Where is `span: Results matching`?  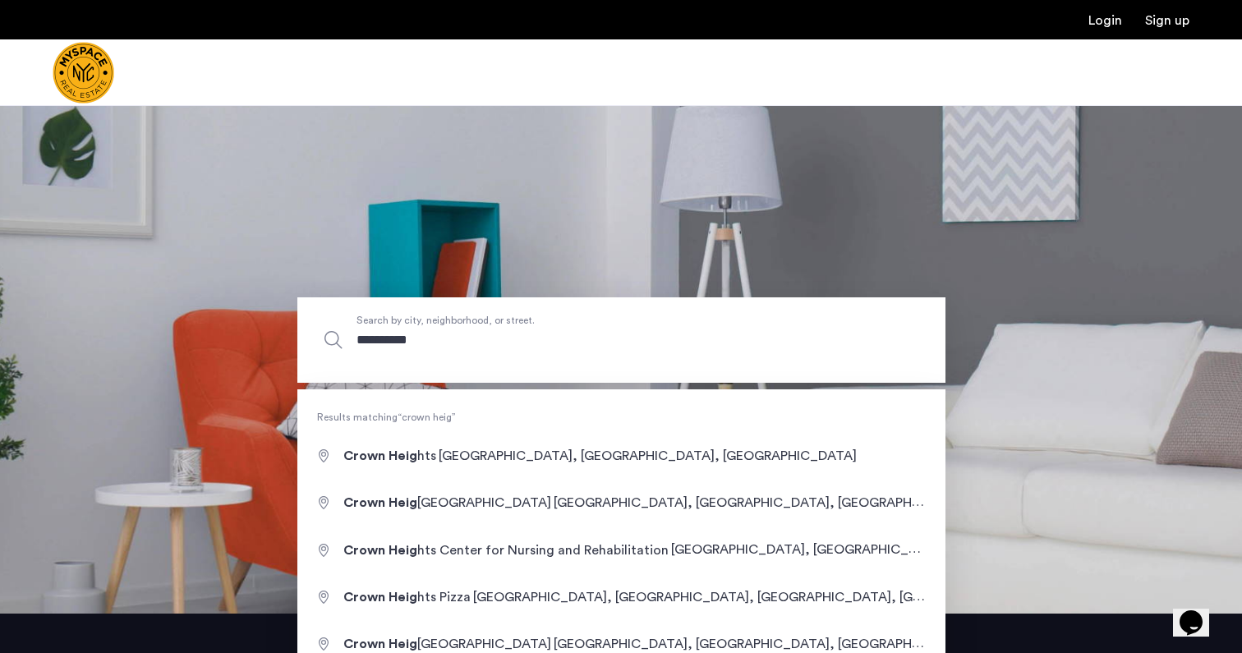
span: Results matching is located at coordinates (621, 417).